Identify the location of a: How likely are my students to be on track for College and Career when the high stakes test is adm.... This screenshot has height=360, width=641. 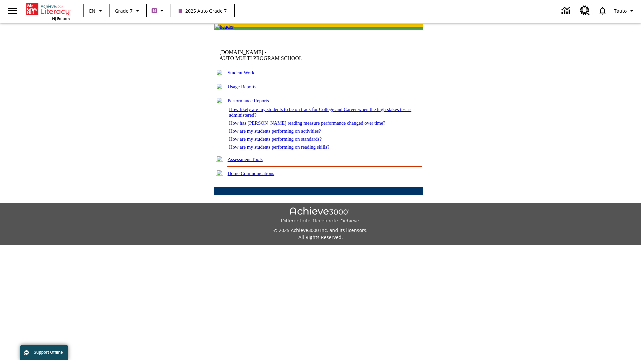
(320, 112).